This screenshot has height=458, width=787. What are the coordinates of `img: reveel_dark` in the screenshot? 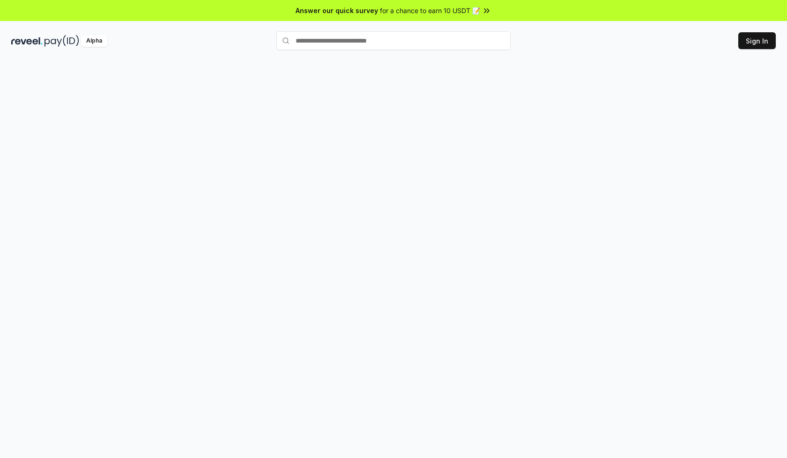 It's located at (27, 41).